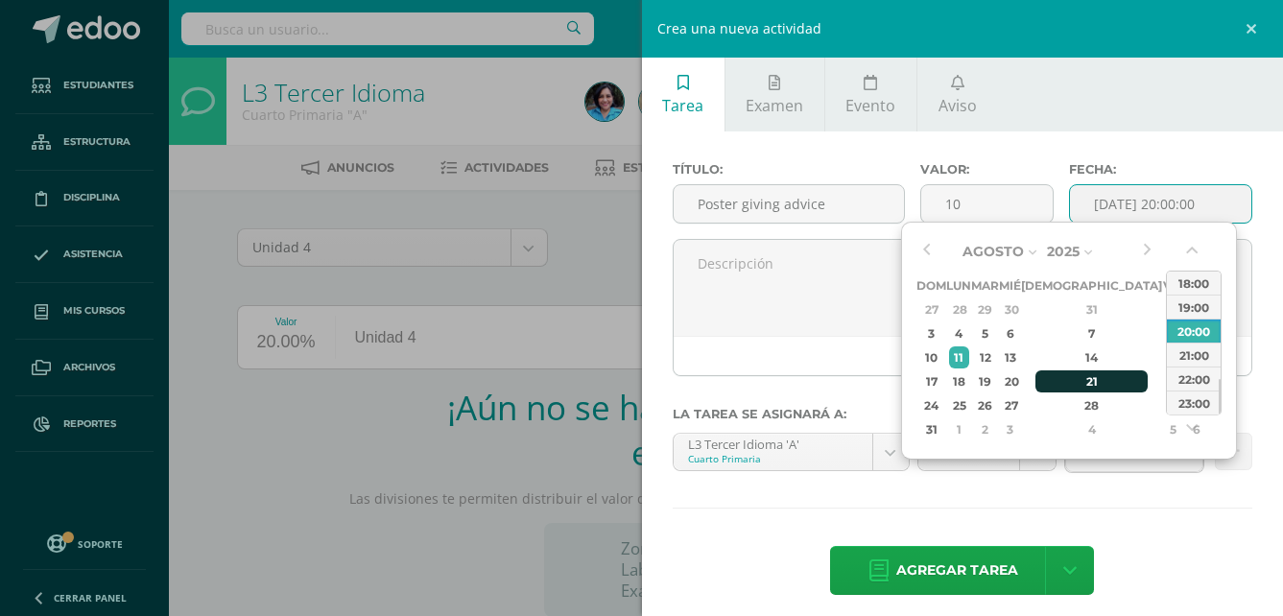 This screenshot has width=1283, height=616. I want to click on div: 20:00, so click(1194, 330).